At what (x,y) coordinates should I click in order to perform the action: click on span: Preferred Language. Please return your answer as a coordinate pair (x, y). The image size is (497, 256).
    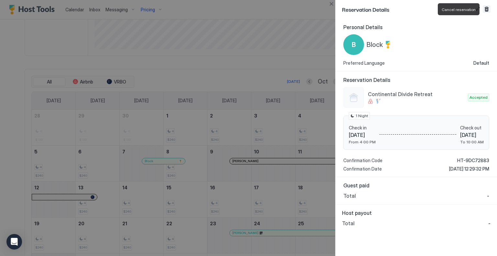
    Looking at the image, I should click on (364, 63).